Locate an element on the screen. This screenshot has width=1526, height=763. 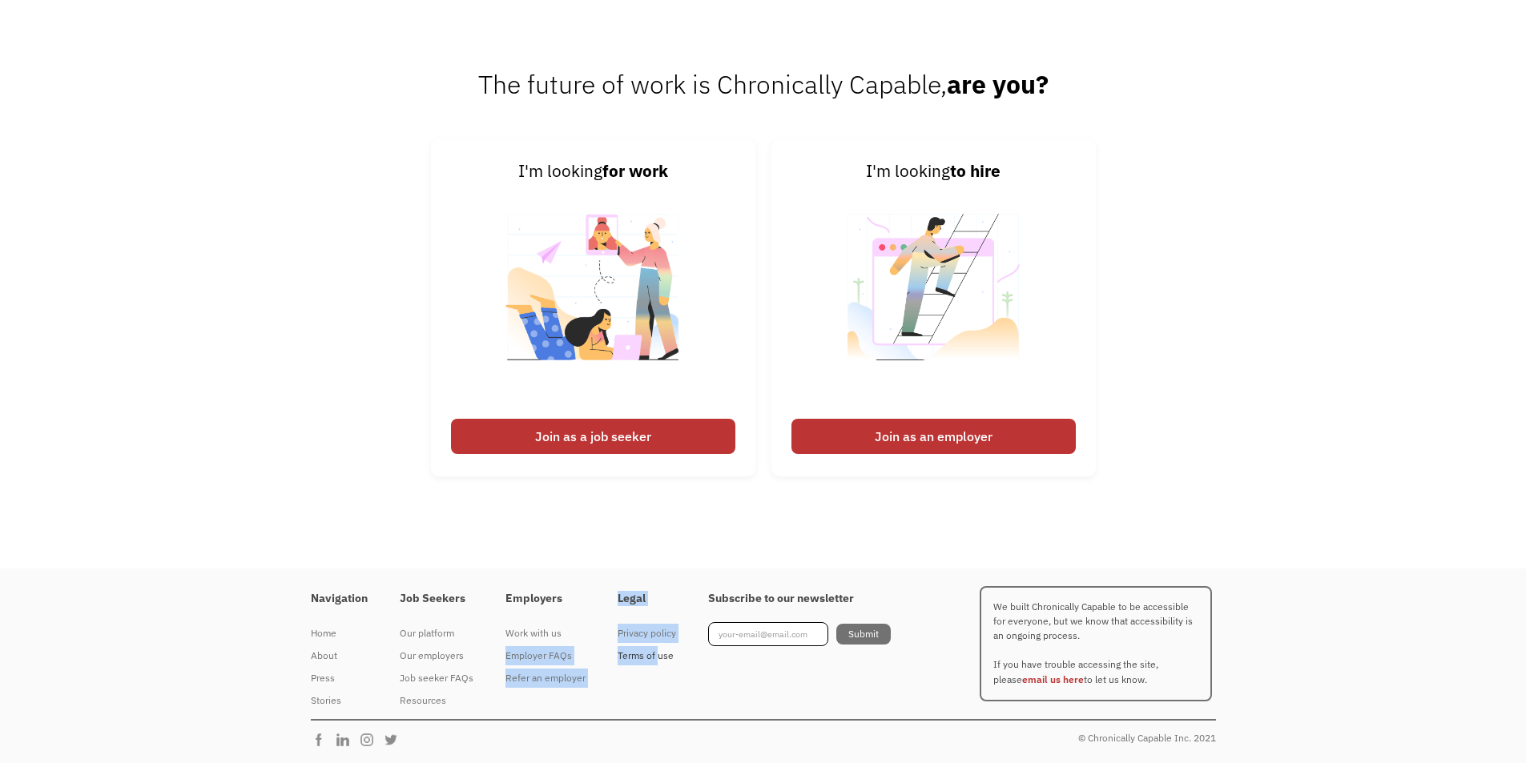
div: Privacy policy is located at coordinates (646, 634).